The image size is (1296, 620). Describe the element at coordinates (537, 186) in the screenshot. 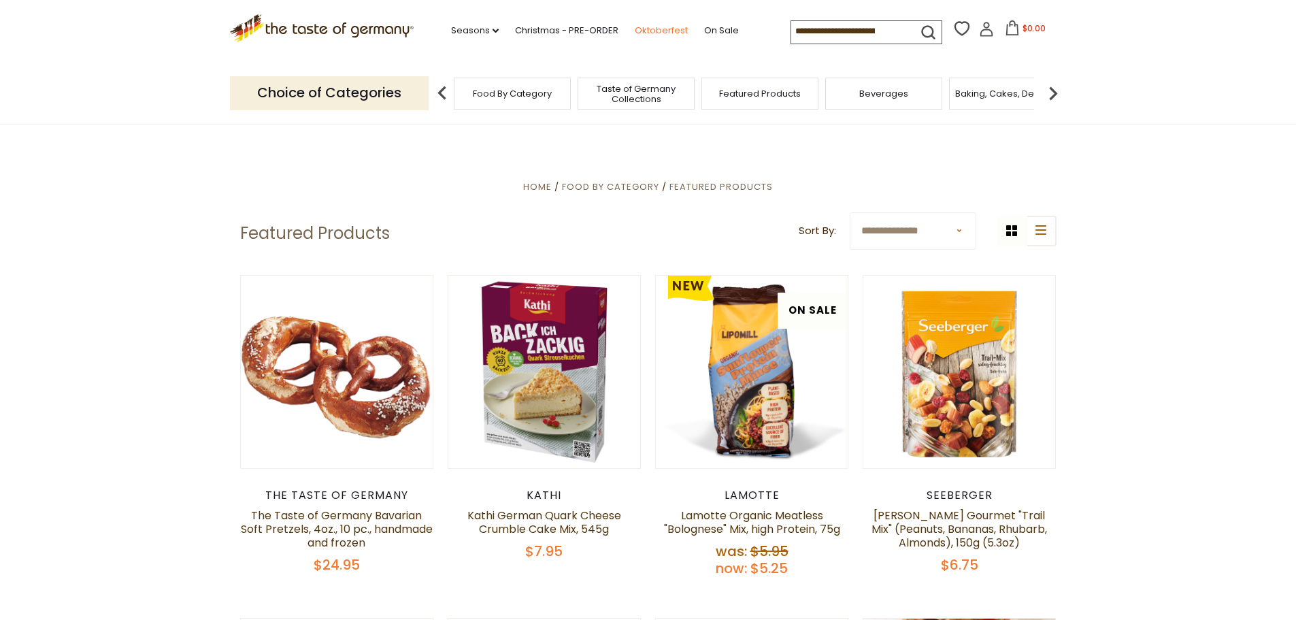

I see `span: Home` at that location.